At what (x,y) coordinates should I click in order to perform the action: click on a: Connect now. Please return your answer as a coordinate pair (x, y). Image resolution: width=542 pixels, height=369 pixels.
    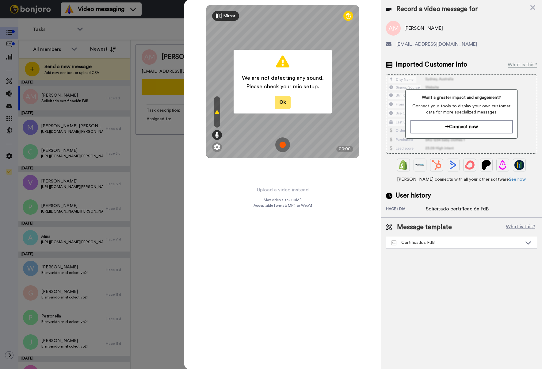
    Looking at the image, I should click on (461, 127).